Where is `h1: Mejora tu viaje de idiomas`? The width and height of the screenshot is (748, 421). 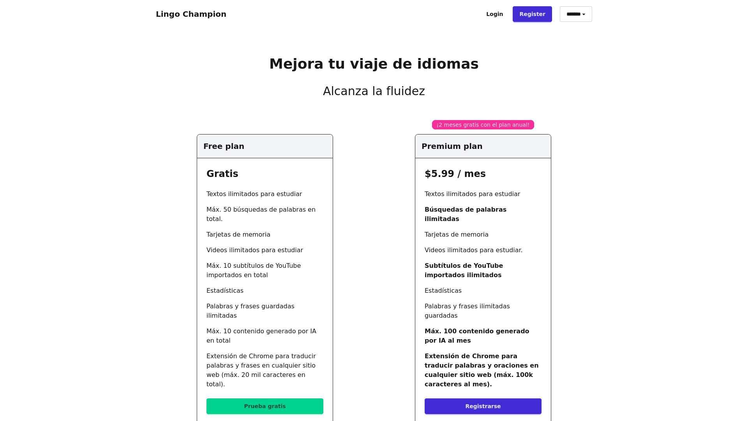 h1: Mejora tu viaje de idiomas is located at coordinates (374, 64).